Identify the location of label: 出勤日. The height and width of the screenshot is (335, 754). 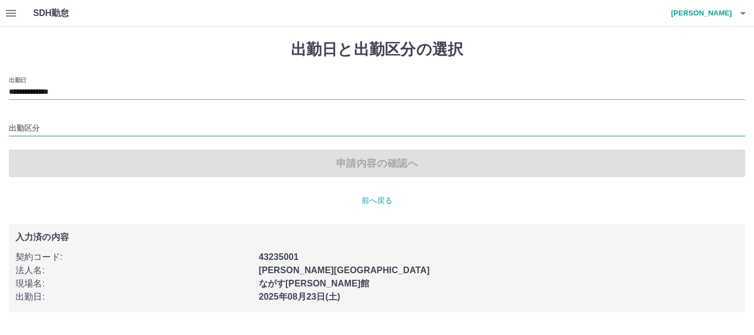
(18, 79).